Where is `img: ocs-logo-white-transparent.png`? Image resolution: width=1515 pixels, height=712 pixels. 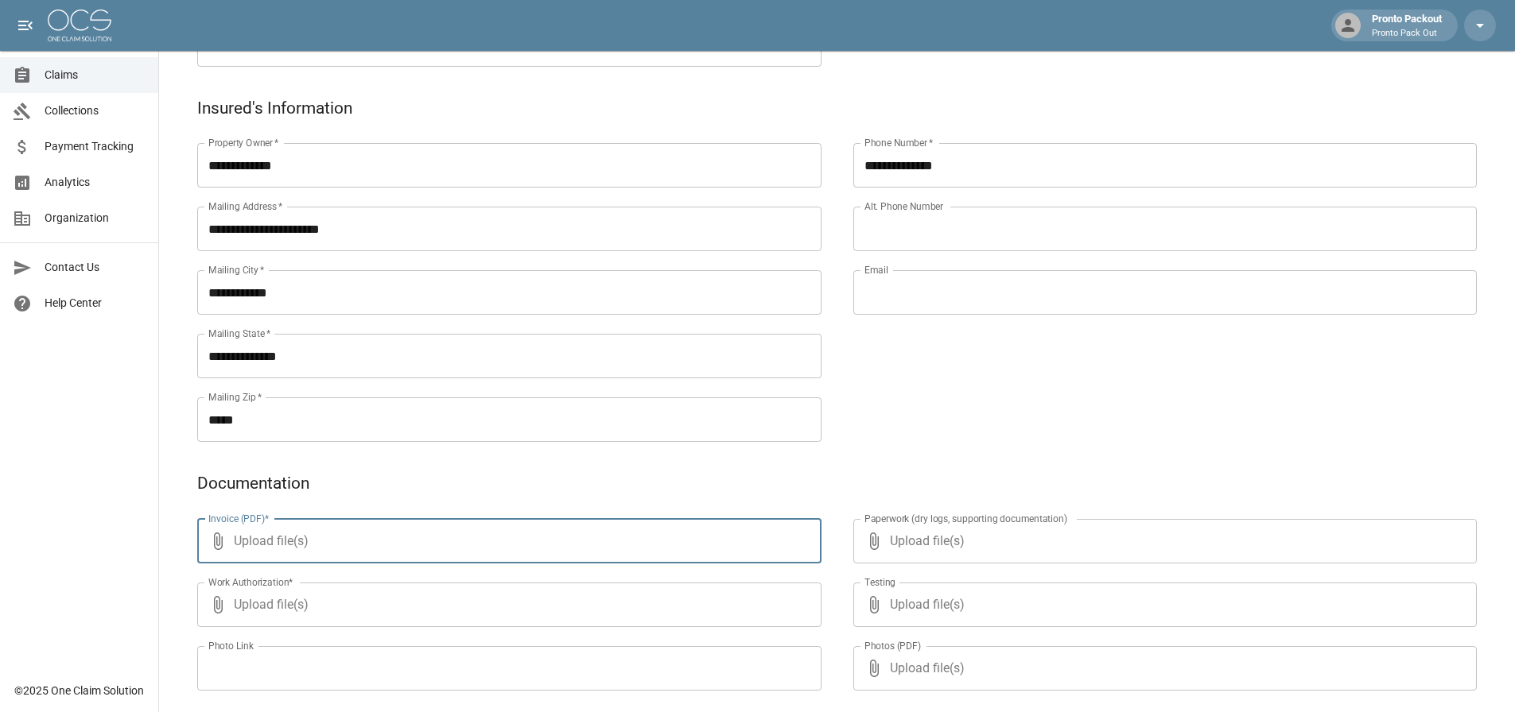 img: ocs-logo-white-transparent.png is located at coordinates (80, 25).